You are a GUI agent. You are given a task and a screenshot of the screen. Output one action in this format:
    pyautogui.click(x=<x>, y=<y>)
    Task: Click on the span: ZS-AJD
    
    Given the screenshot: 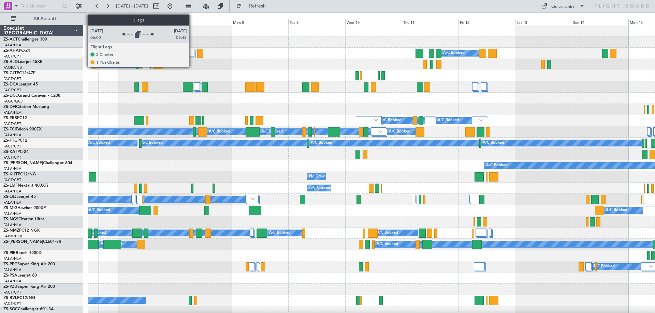 What is the action you would take?
    pyautogui.click(x=11, y=62)
    